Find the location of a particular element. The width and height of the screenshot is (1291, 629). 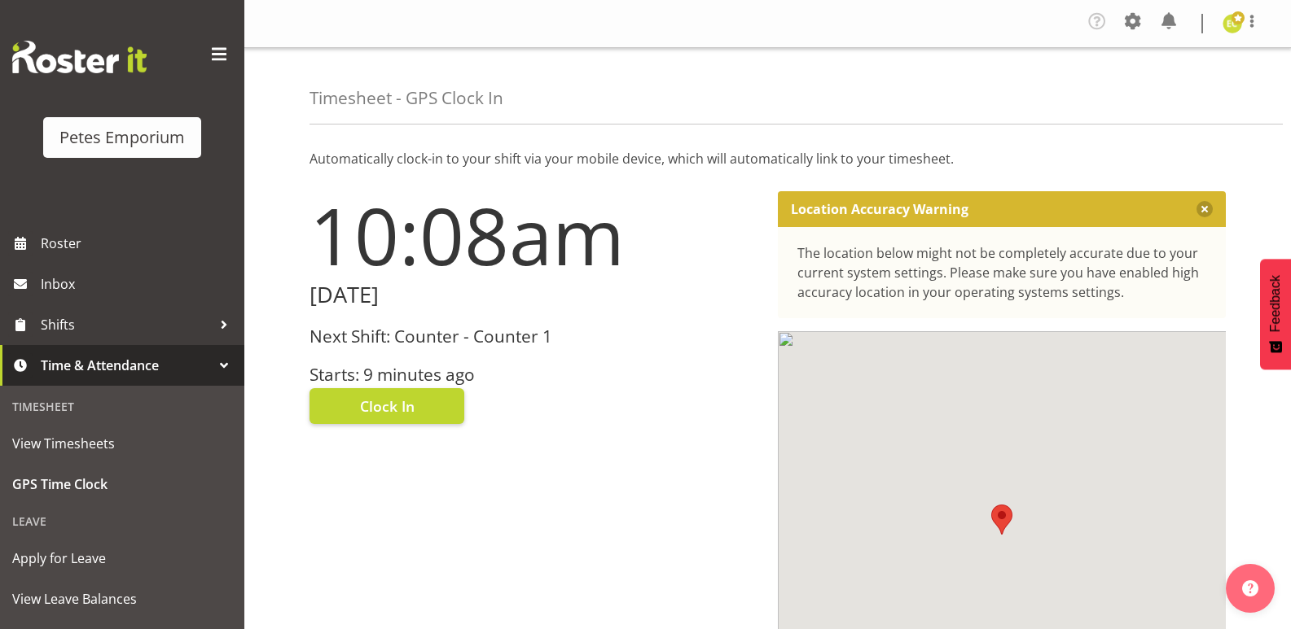

div: Leave is located at coordinates (122, 521).